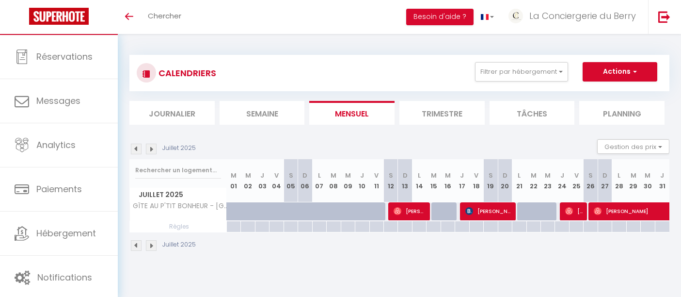  Describe the element at coordinates (58, 100) in the screenshot. I see `span: Messages` at that location.